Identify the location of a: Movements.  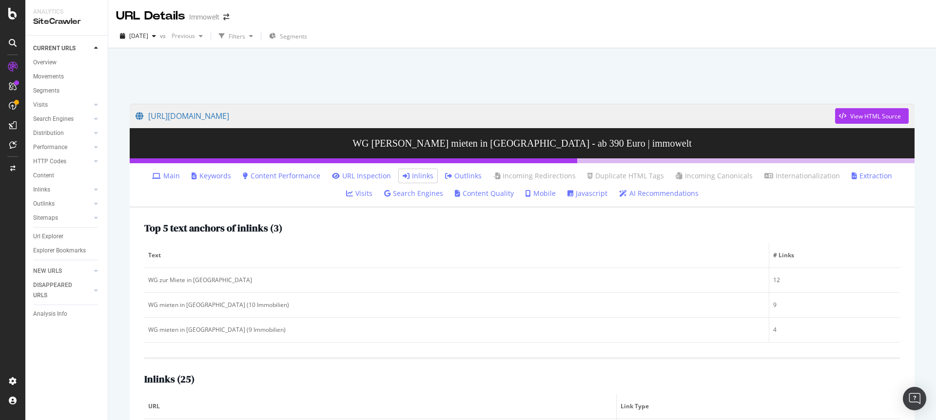
(67, 77).